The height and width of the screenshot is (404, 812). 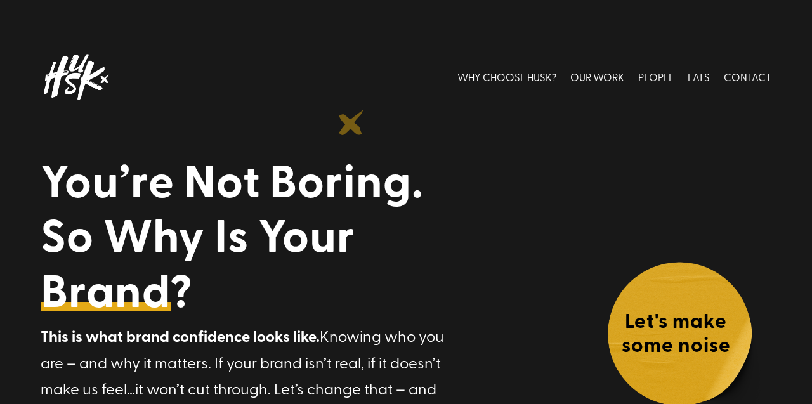 I want to click on a: WHY CHOOSE HUSK?, so click(x=507, y=77).